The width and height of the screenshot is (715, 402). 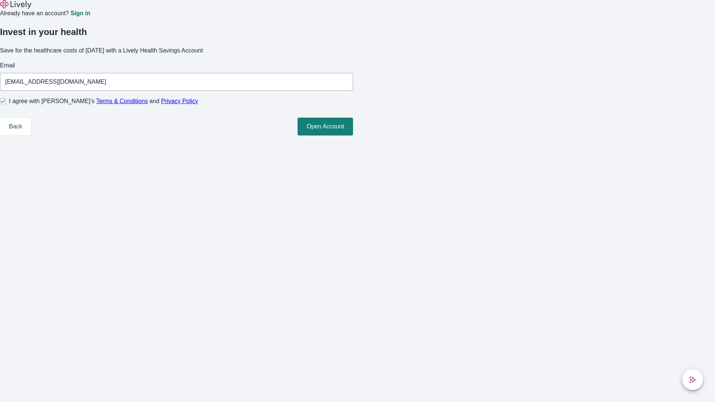 What do you see at coordinates (122, 101) in the screenshot?
I see `a: Terms & Conditions` at bounding box center [122, 101].